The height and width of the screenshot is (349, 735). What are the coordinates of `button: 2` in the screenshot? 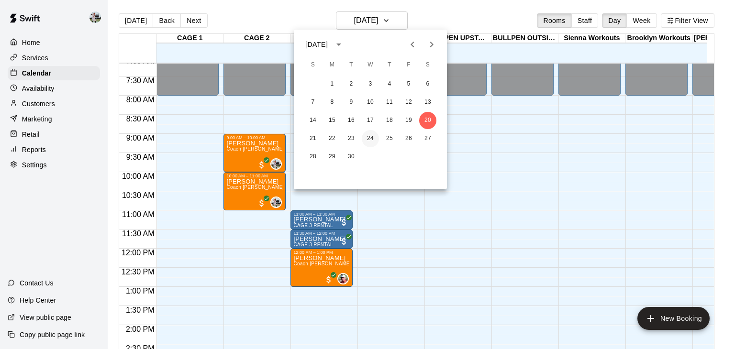 It's located at (351, 84).